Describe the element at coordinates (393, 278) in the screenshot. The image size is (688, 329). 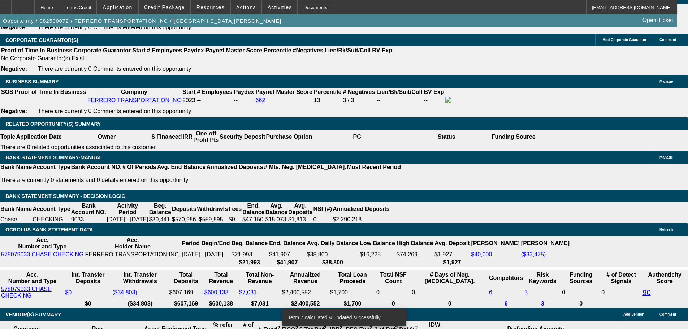
I see `th: Sum of the Total NSF Count and Total Overdraft Fee Count from Ocrolus` at that location.